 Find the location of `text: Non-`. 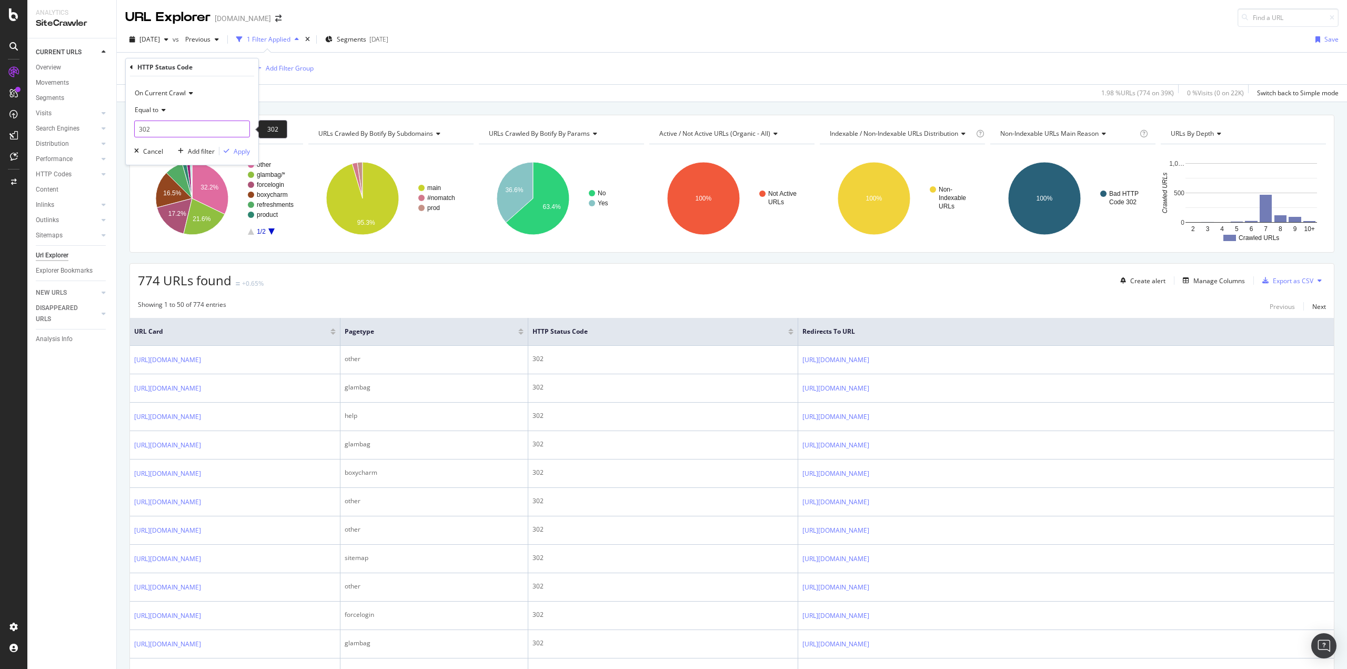

text: Non- is located at coordinates (946, 189).